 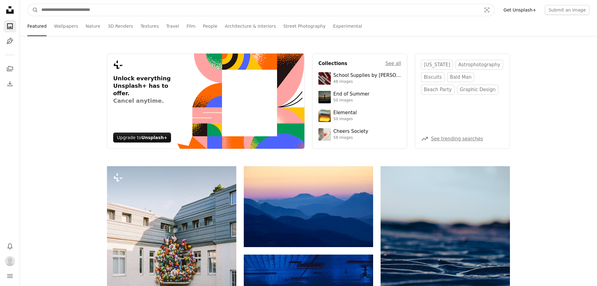 I want to click on a: Layered blue mountains under a pastel sky, so click(x=309, y=206).